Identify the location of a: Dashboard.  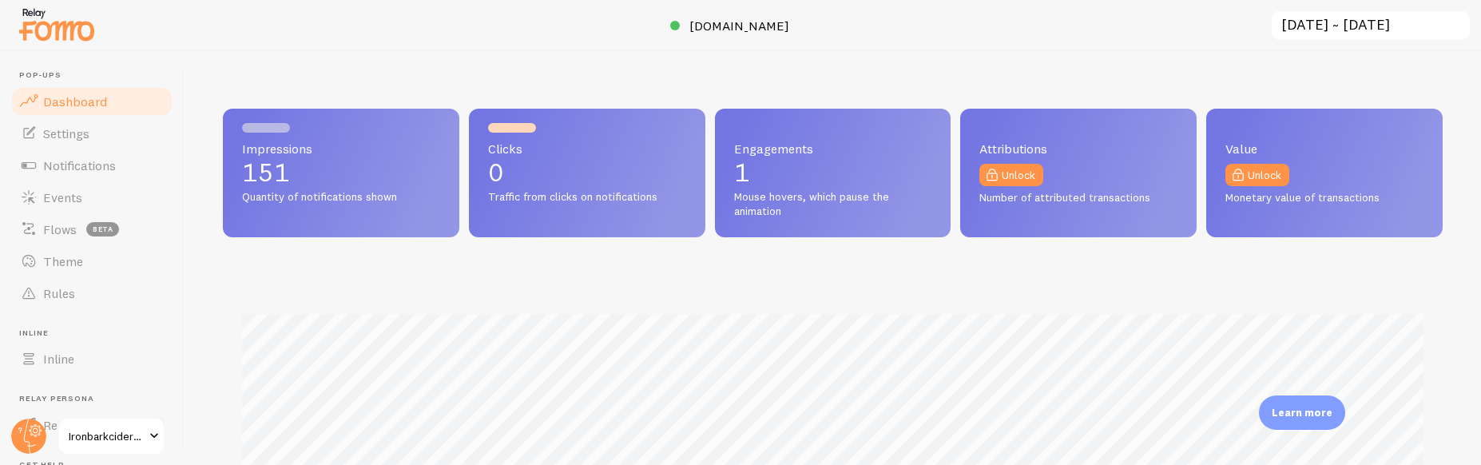
(92, 101).